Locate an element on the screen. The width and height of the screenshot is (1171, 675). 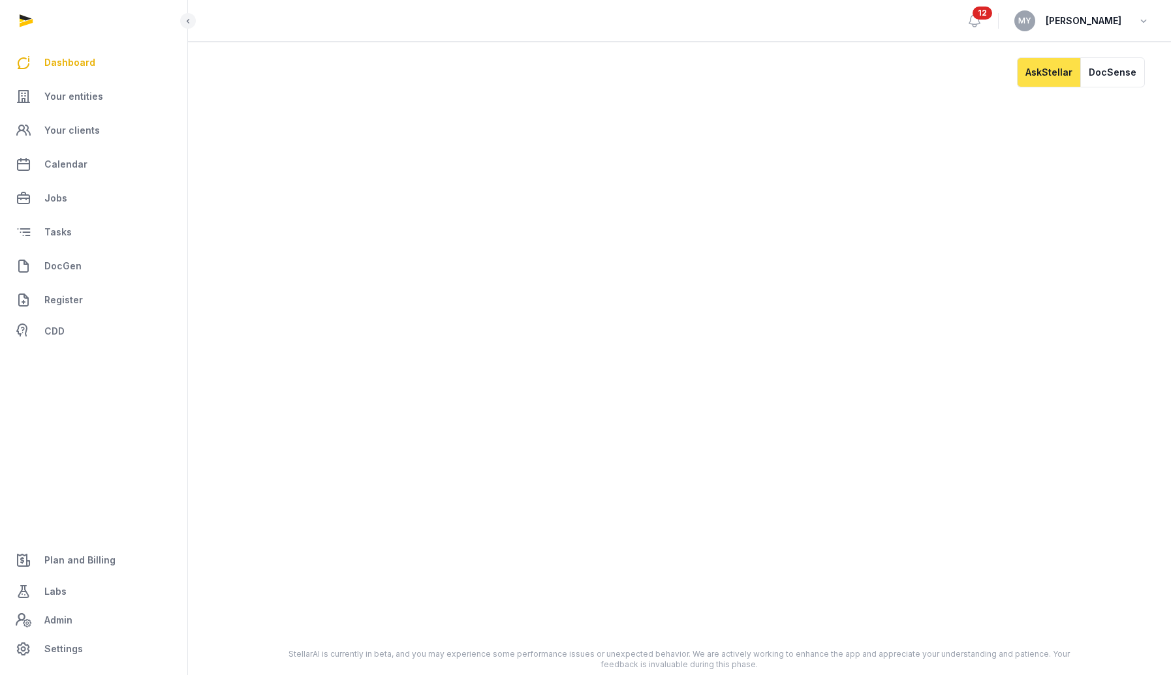
span: Register is located at coordinates (63, 300).